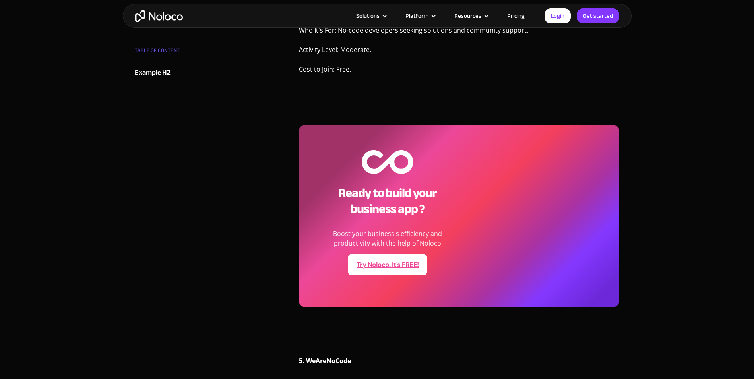  Describe the element at coordinates (388, 201) in the screenshot. I see `h2: Ready to build your business app ?` at that location.